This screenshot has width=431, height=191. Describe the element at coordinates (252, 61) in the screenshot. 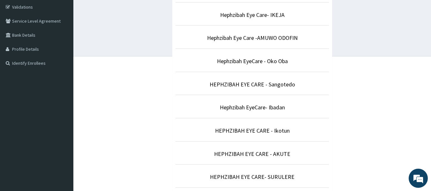

I see `a: Hephzibah EyeCare - Oko Oba` at that location.